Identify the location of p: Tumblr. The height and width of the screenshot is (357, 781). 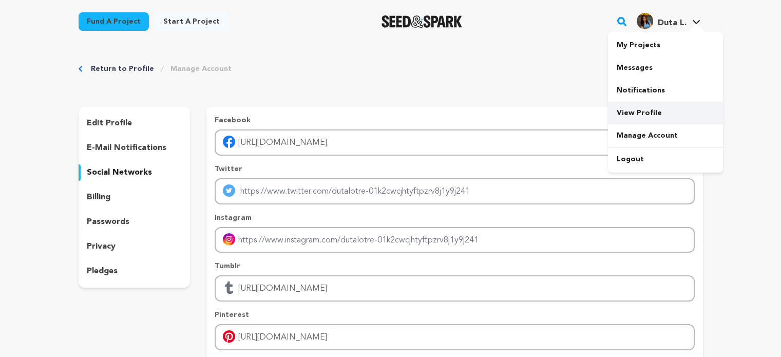
(454, 266).